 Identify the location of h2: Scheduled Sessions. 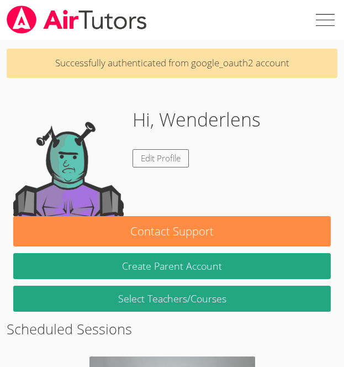
(172, 329).